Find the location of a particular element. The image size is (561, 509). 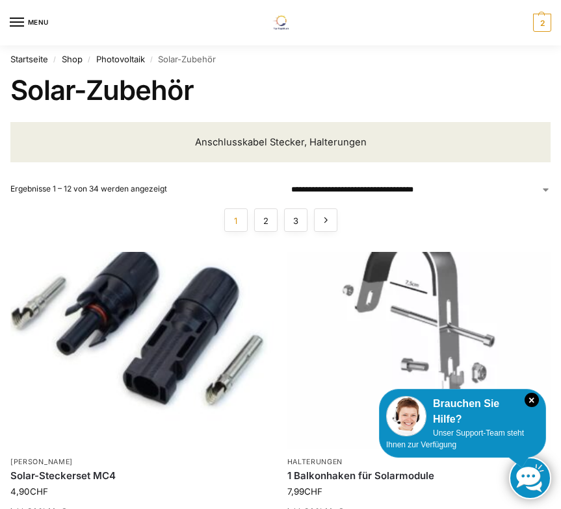

select: Shop-Reihenfolge is located at coordinates (420, 190).